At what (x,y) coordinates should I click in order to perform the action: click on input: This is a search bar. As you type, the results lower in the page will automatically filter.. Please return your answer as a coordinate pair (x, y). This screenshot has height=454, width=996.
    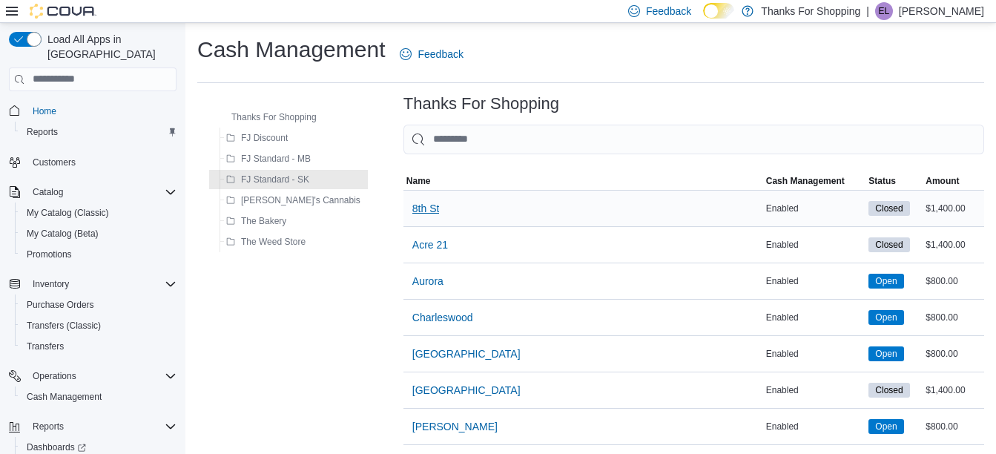
    Looking at the image, I should click on (694, 139).